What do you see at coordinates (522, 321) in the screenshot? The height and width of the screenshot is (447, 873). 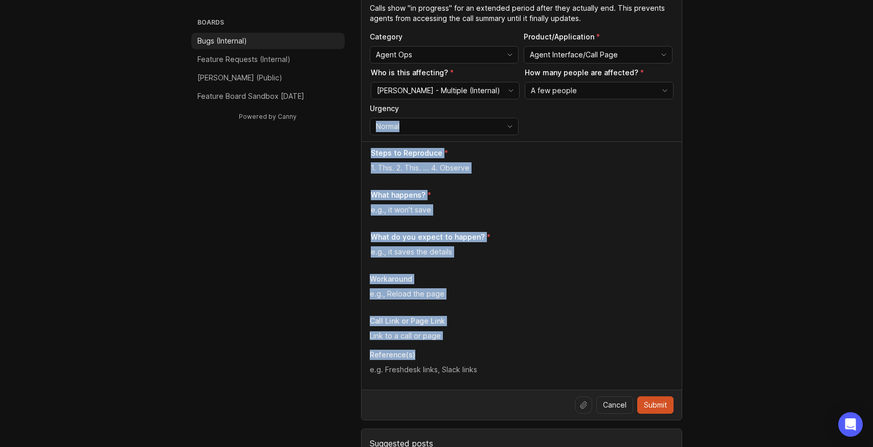 I see `p: Call Link or Page Link` at bounding box center [522, 321].